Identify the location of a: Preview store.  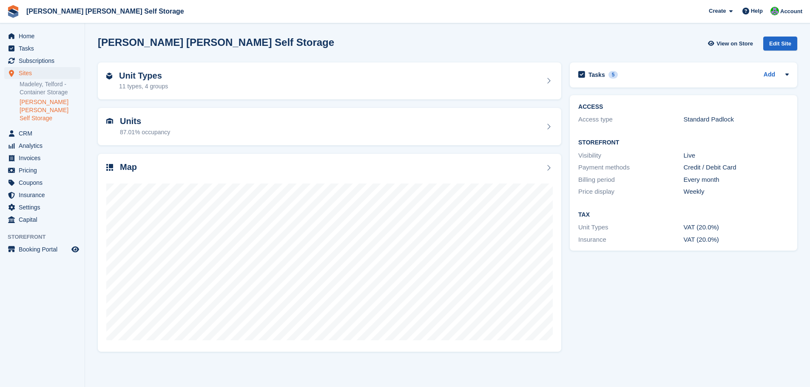
(75, 249).